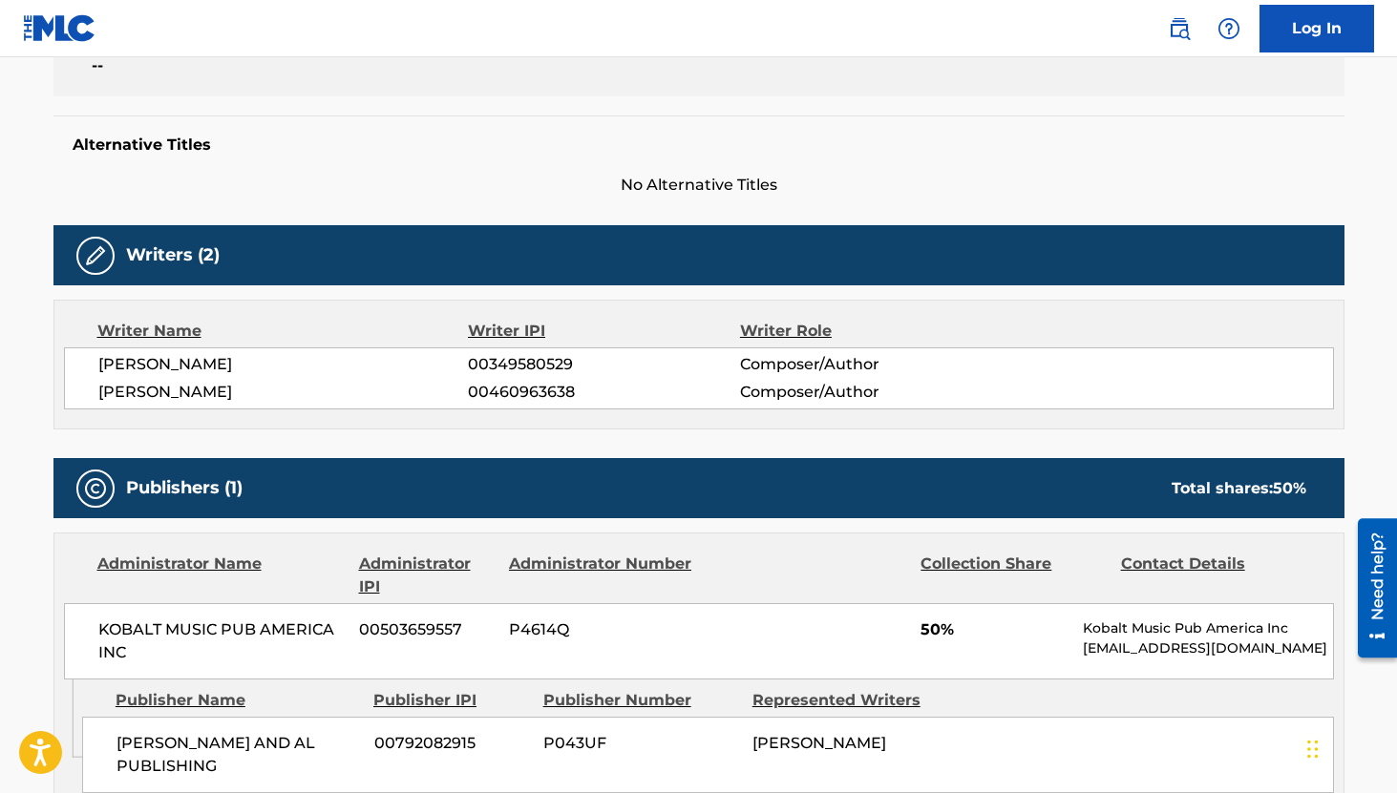  What do you see at coordinates (221, 576) in the screenshot?
I see `div: Administrator Name` at bounding box center [221, 576].